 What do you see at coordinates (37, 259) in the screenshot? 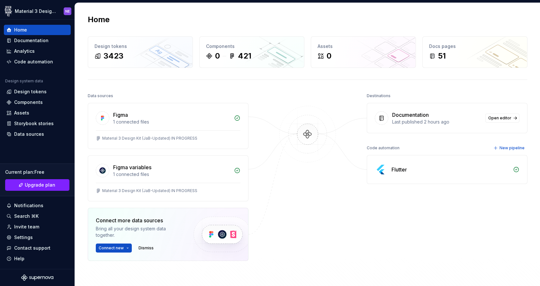
I see `button: Help` at bounding box center [37, 259].